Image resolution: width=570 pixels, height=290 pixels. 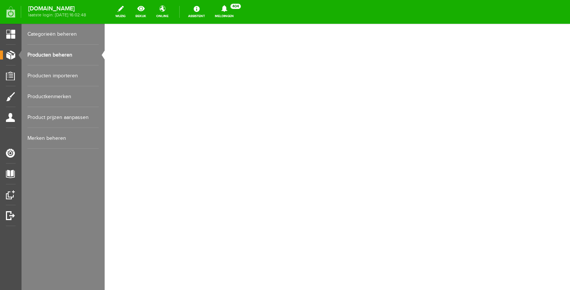 What do you see at coordinates (63, 55) in the screenshot?
I see `a: Producten beheren` at bounding box center [63, 55].